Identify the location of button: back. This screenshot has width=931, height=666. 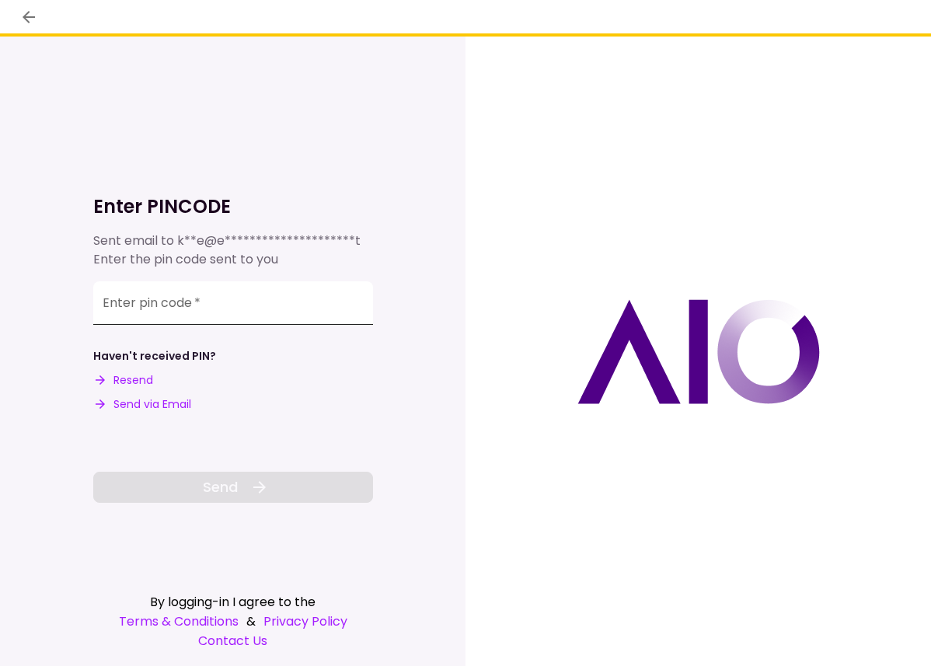
(29, 17).